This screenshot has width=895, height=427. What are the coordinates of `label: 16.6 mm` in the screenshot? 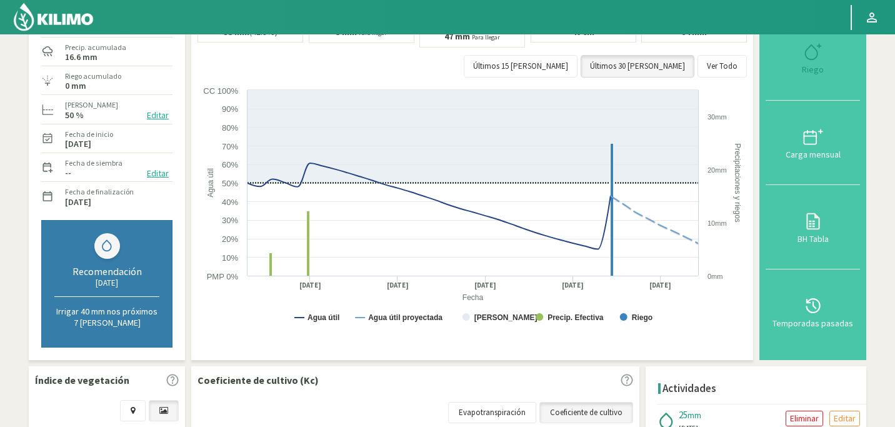 It's located at (81, 57).